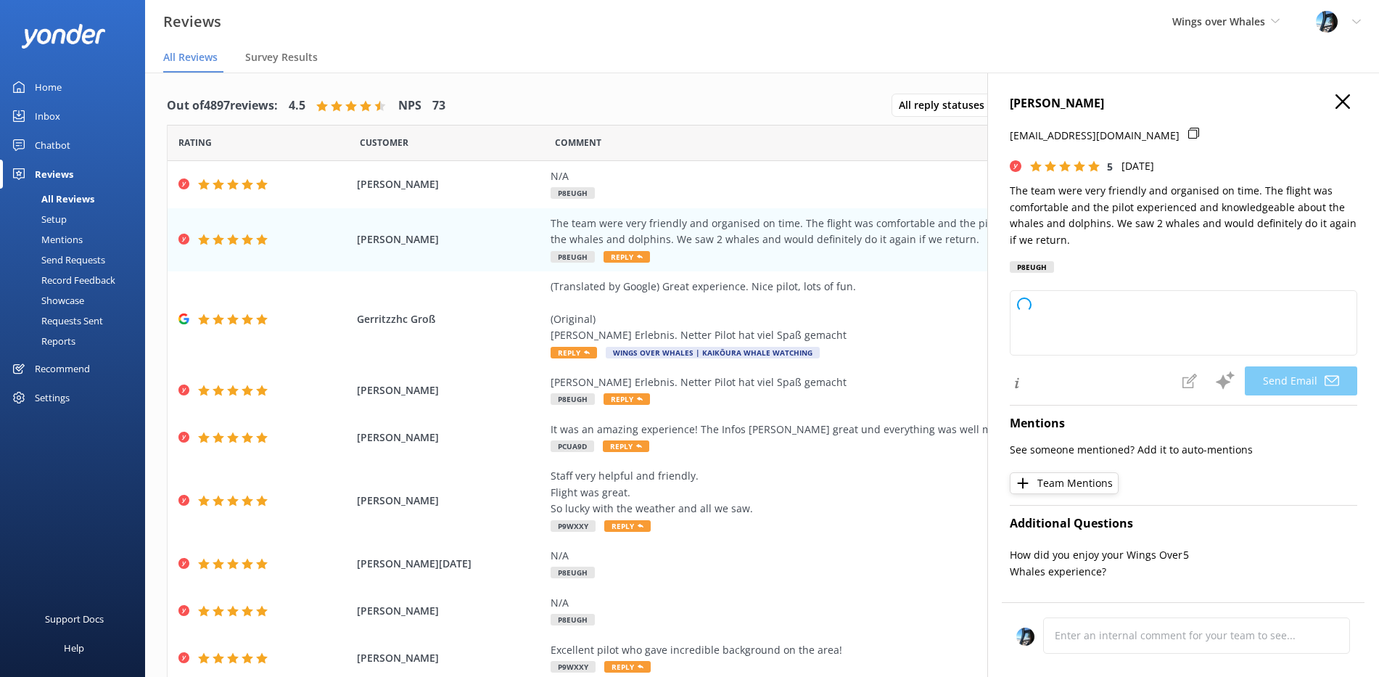 The width and height of the screenshot is (1379, 677). What do you see at coordinates (281, 57) in the screenshot?
I see `span: Survey Results` at bounding box center [281, 57].